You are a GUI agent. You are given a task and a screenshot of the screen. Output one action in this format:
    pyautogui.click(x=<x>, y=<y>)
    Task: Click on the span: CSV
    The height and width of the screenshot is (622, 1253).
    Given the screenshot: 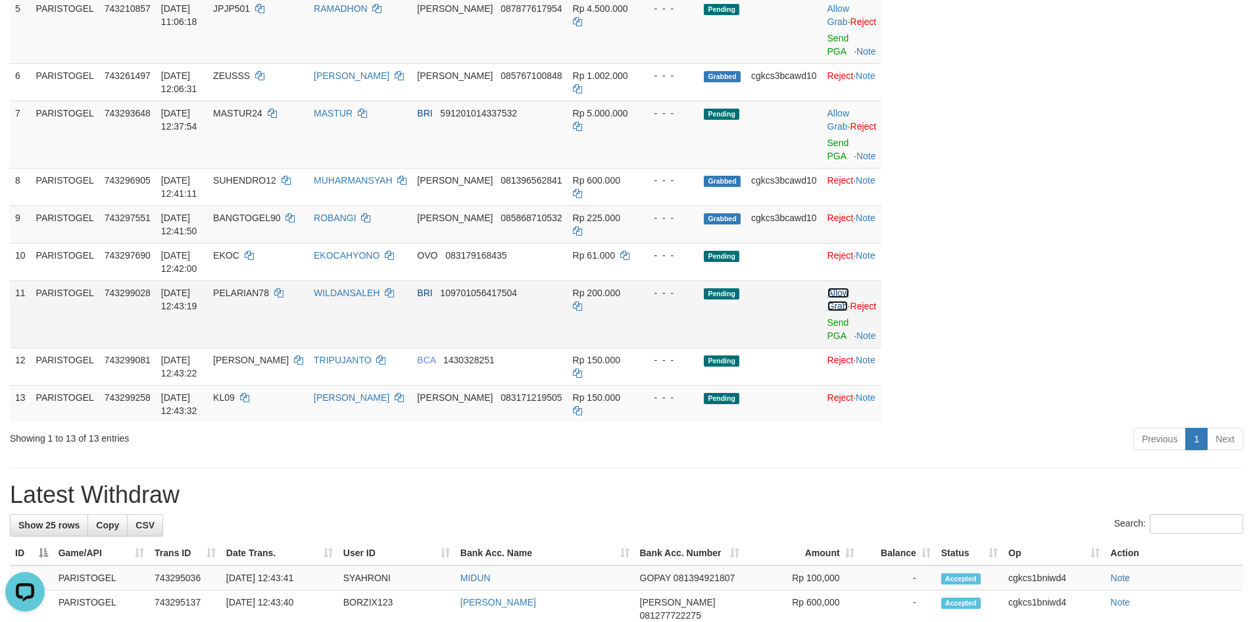 What is the action you would take?
    pyautogui.click(x=145, y=525)
    